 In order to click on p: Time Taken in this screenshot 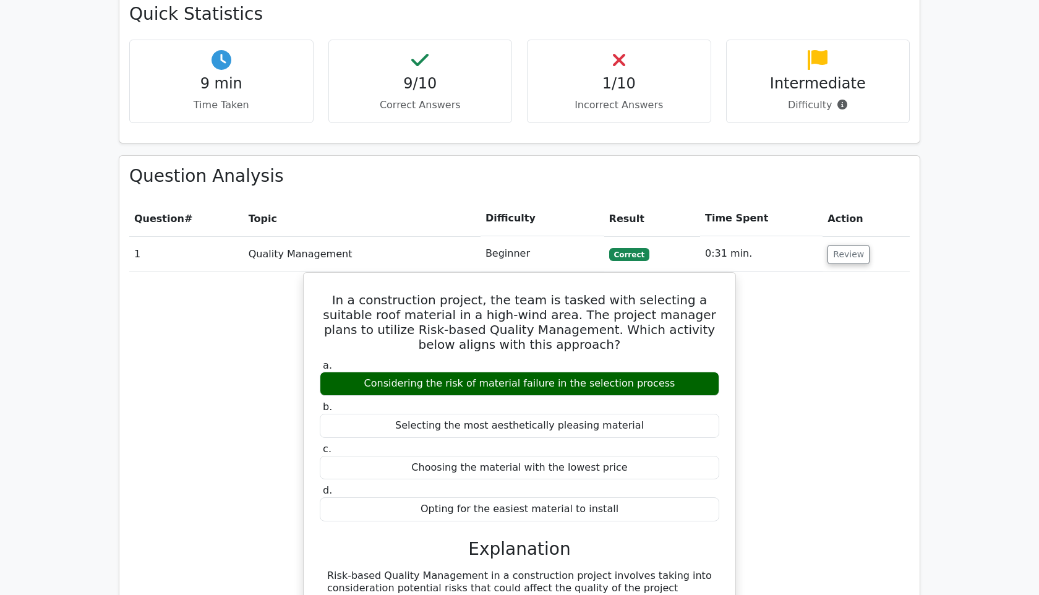, I will do `click(221, 105)`.